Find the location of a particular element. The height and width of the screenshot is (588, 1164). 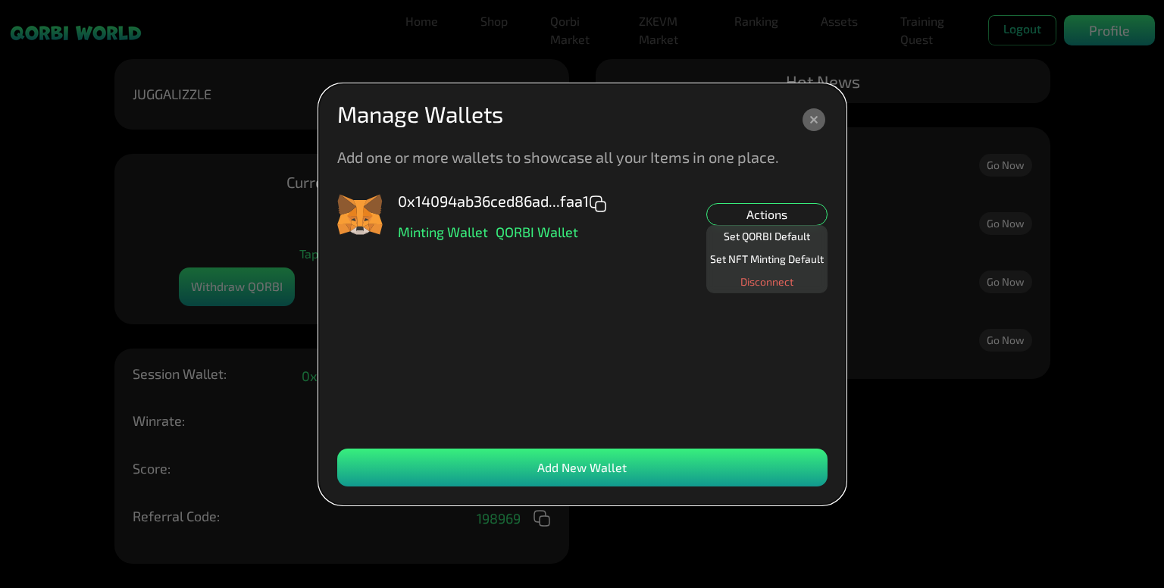

p: Minting Wallet is located at coordinates (443, 232).